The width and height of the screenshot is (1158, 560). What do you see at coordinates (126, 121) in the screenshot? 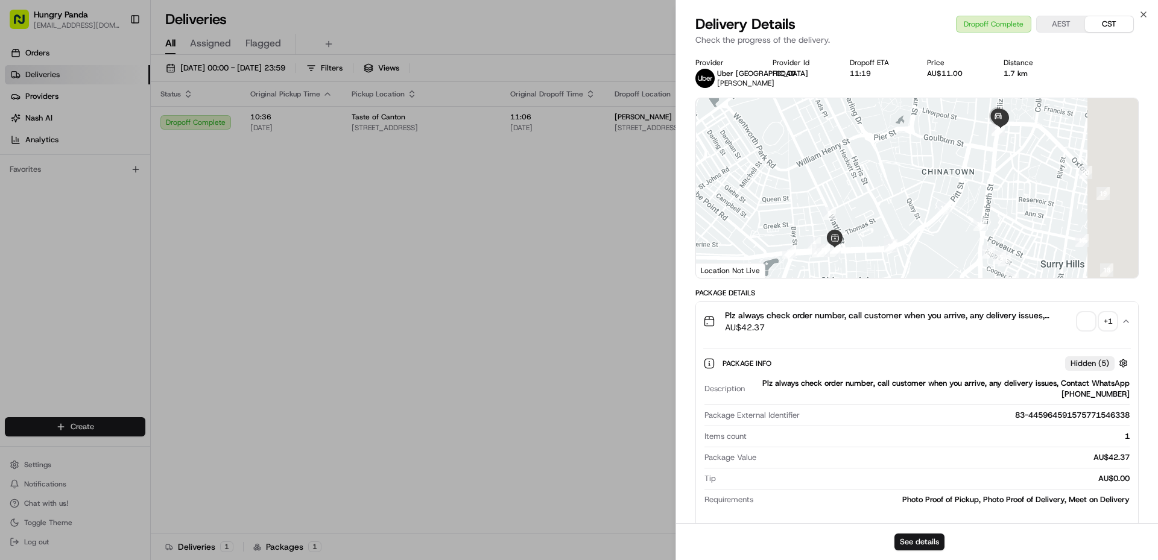
I see `div: Start new chat` at bounding box center [126, 121].